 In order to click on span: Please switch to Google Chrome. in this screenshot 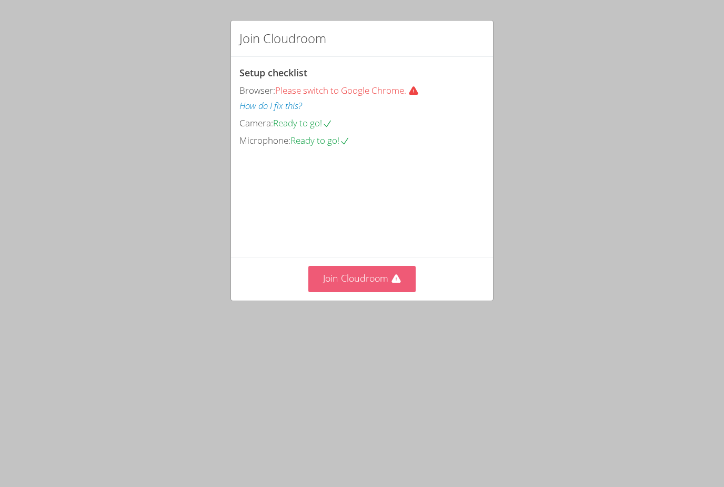, I will do `click(351, 90)`.